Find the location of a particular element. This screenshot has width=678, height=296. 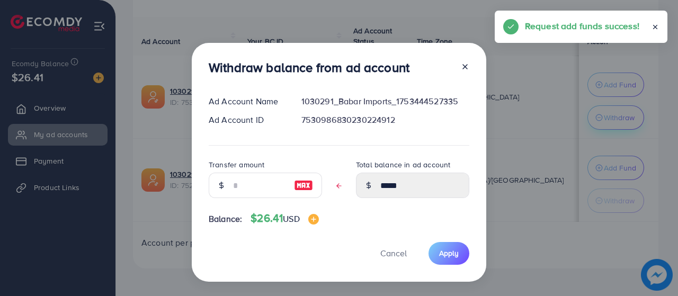

h5: Request add funds success! is located at coordinates (582, 26).